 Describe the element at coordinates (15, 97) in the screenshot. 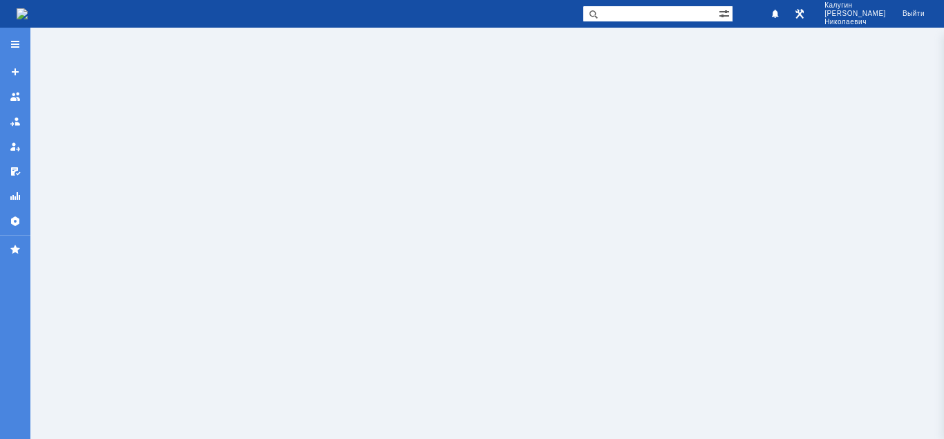

I see `a: Заявки на командах` at that location.